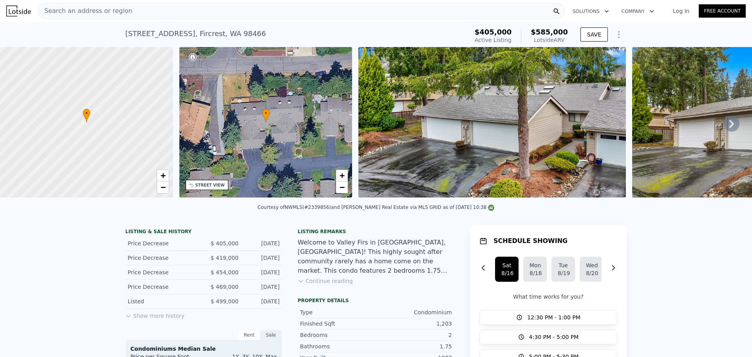  What do you see at coordinates (549, 317) in the screenshot?
I see `button: 12:30 PM - 1:00 PM` at bounding box center [549, 317].